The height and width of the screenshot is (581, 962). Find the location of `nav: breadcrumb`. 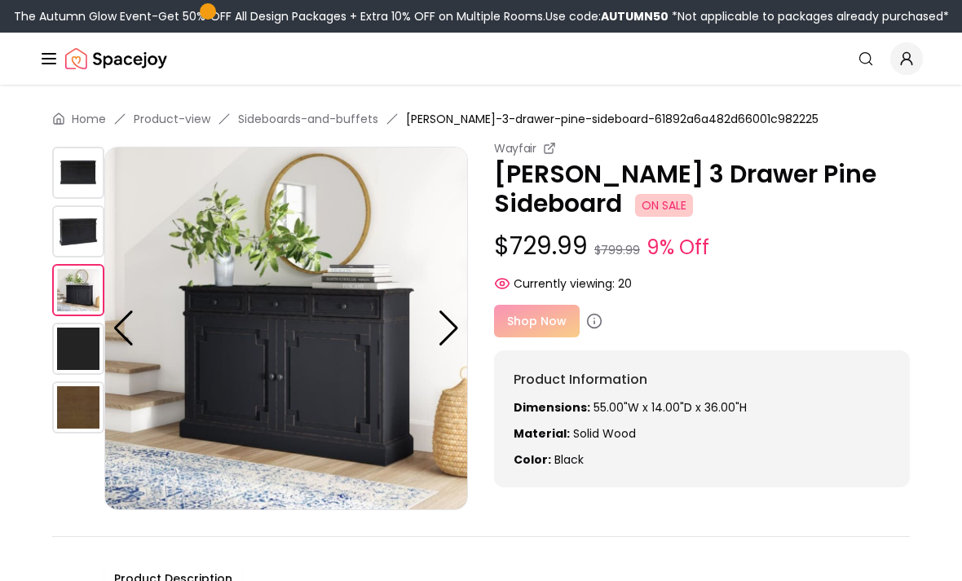

nav: breadcrumb is located at coordinates (481, 119).